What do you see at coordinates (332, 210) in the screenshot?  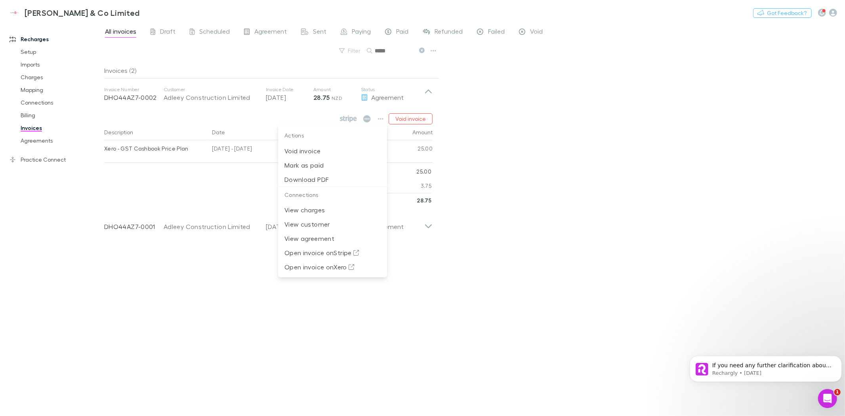 I see `li: View charges` at bounding box center [332, 210].